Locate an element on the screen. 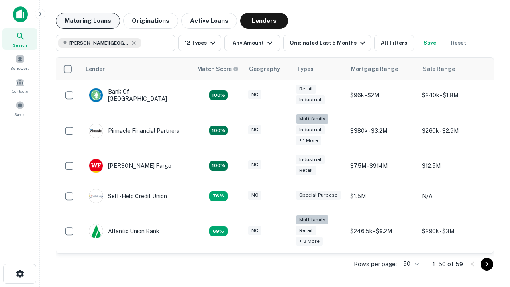 Image resolution: width=510 pixels, height=287 pixels. div: Mortgage Range is located at coordinates (375, 69).